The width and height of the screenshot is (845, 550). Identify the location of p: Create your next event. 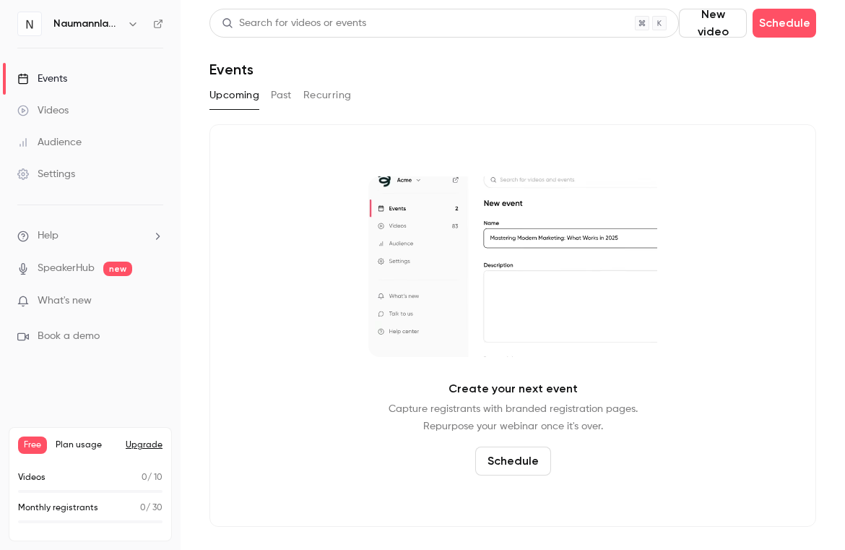
(513, 389).